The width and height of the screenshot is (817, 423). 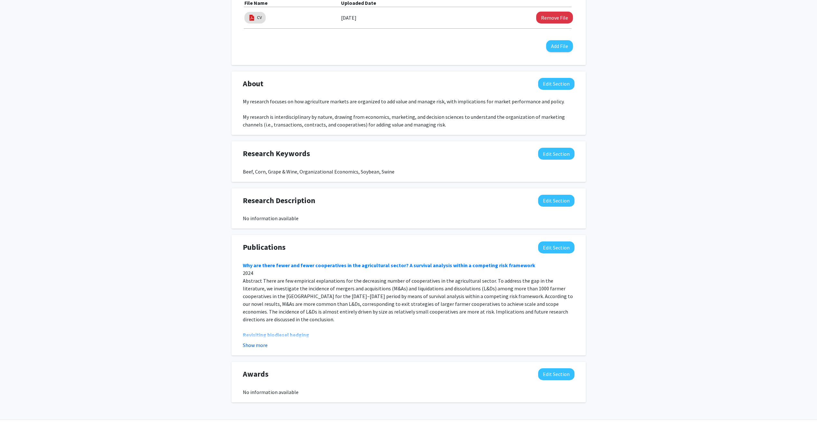 I want to click on div: My research focuses on how agriculture markets are organized to add value and manage risk, with i..., so click(x=409, y=113).